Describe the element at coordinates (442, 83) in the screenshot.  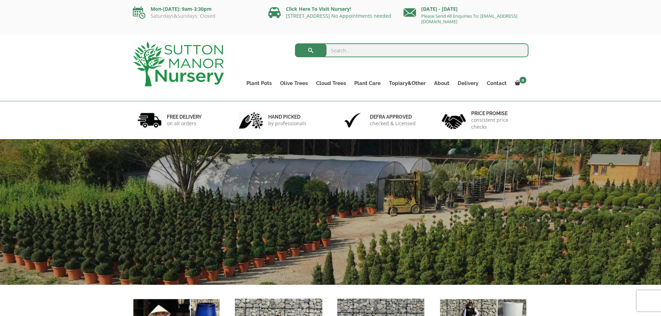
I see `a: About` at that location.